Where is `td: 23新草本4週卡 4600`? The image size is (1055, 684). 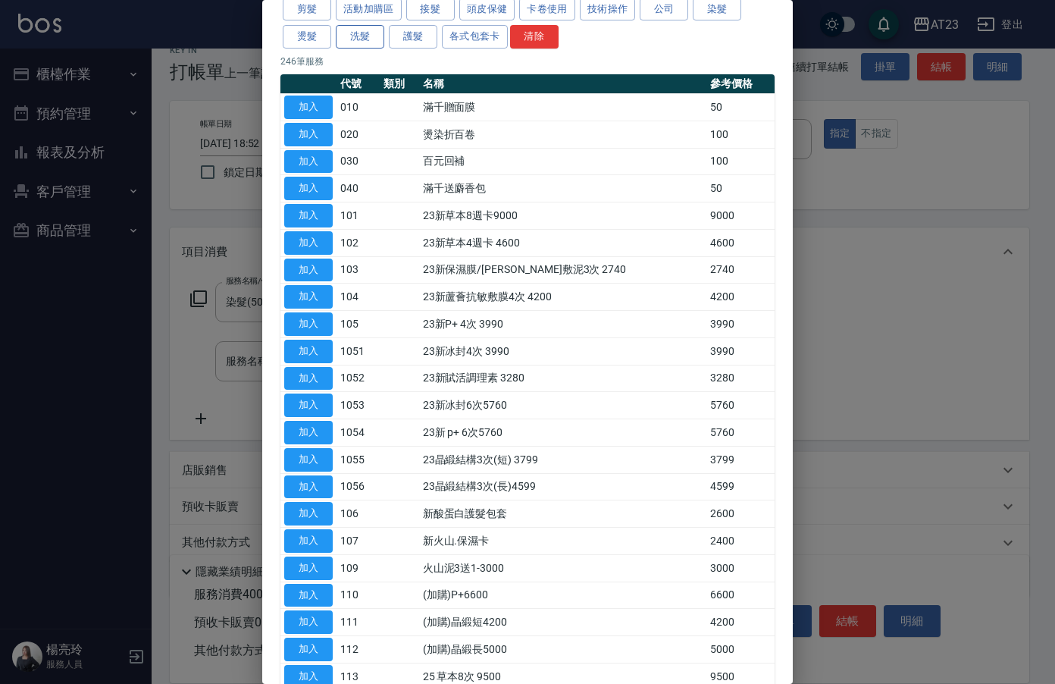
td: 23新草本4週卡 4600 is located at coordinates (563, 243).